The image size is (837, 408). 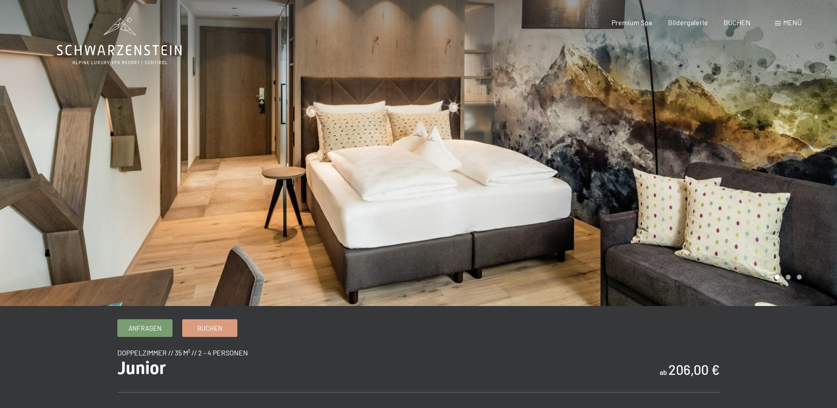 What do you see at coordinates (688, 22) in the screenshot?
I see `span: Bildergalerie` at bounding box center [688, 22].